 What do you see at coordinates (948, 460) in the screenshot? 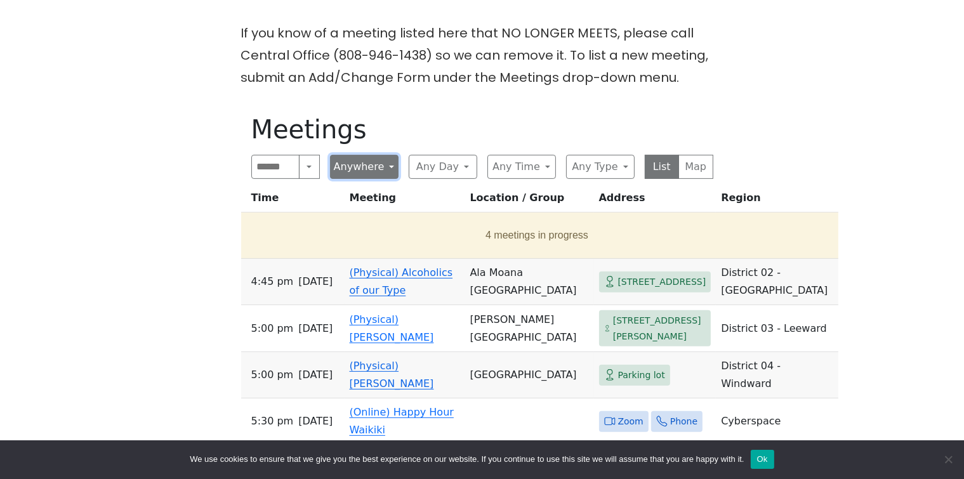
I see `span: No` at bounding box center [948, 460].